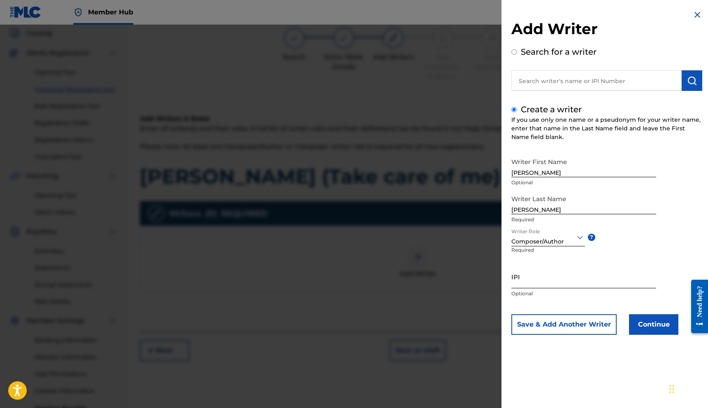 The height and width of the screenshot is (408, 708). What do you see at coordinates (607, 30) in the screenshot?
I see `h2: Add Writer` at bounding box center [607, 30].